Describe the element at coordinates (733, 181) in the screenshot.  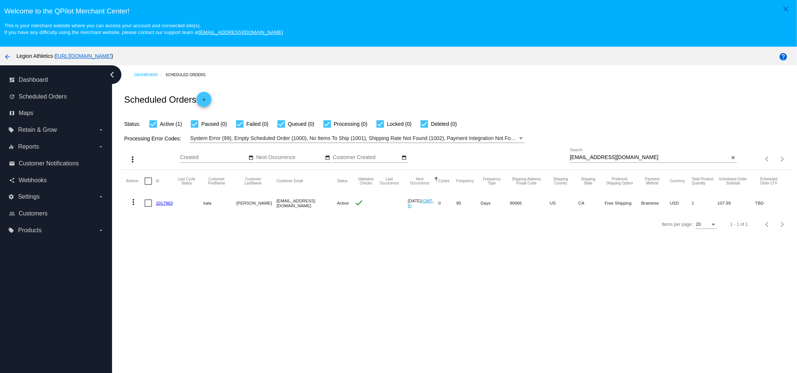
I see `button: Change sorting for Subtotal` at that location.